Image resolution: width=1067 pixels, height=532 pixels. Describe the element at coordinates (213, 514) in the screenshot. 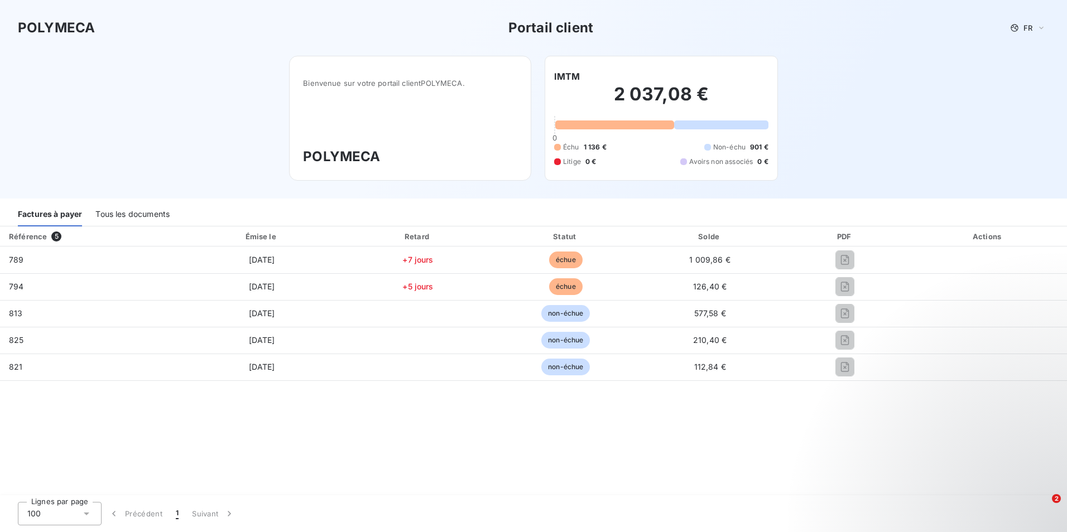

I see `button: Suivant` at that location.